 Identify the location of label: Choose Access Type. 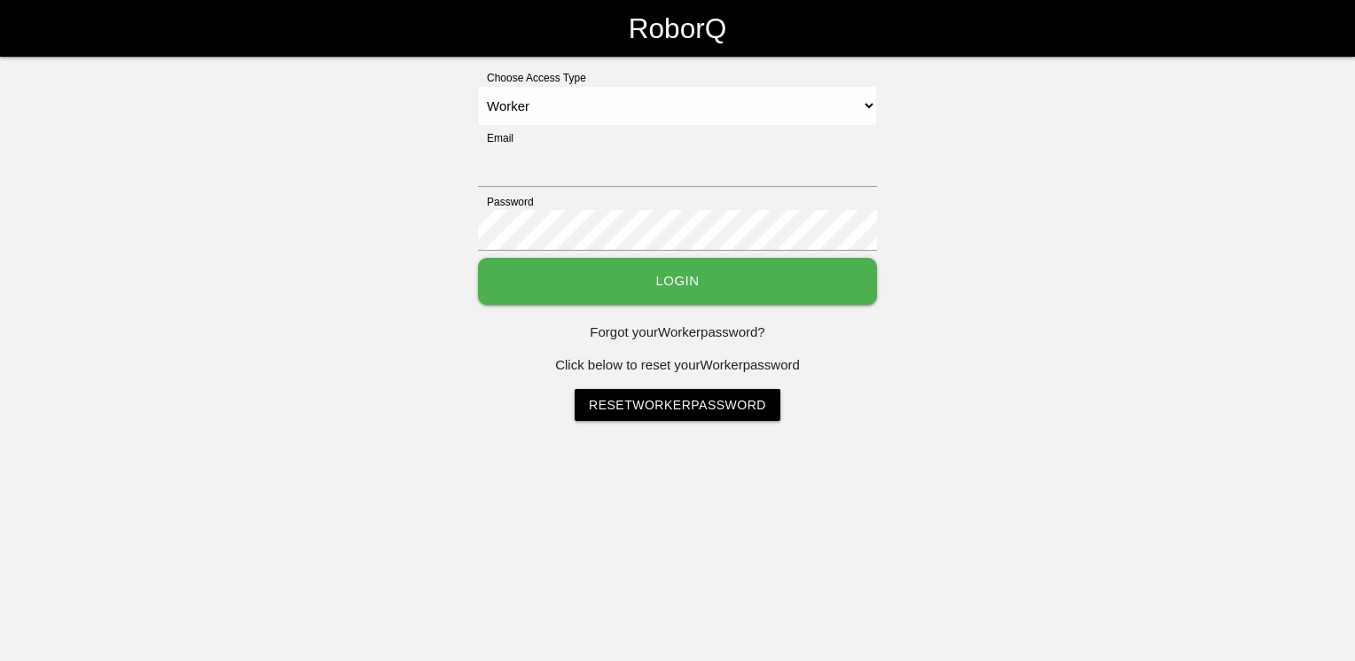
(532, 78).